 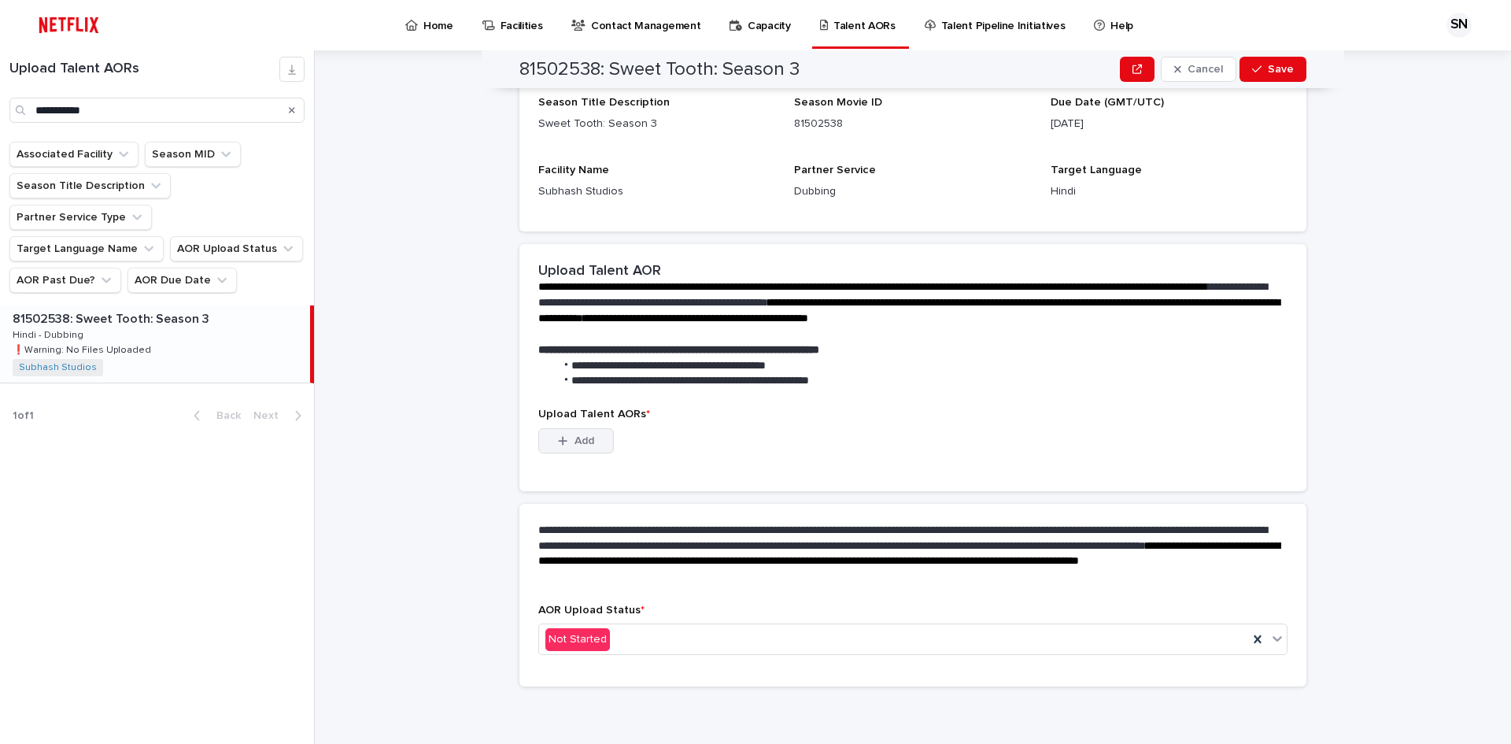 What do you see at coordinates (223, 415) in the screenshot?
I see `span: Back` at bounding box center [223, 415].